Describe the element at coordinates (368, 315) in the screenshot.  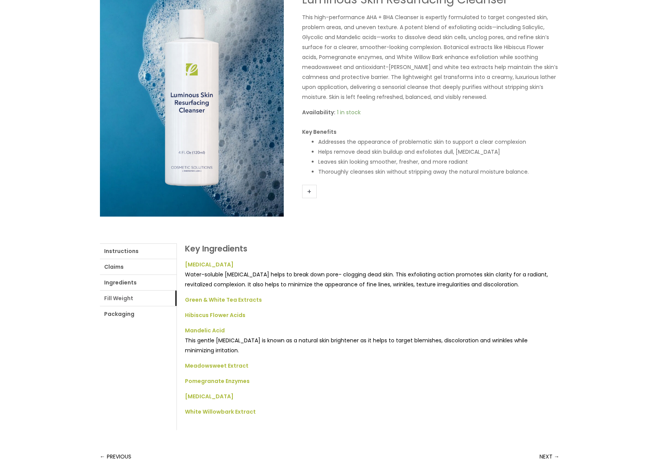
I see `a: Hibiscus Flower Acids` at that location.